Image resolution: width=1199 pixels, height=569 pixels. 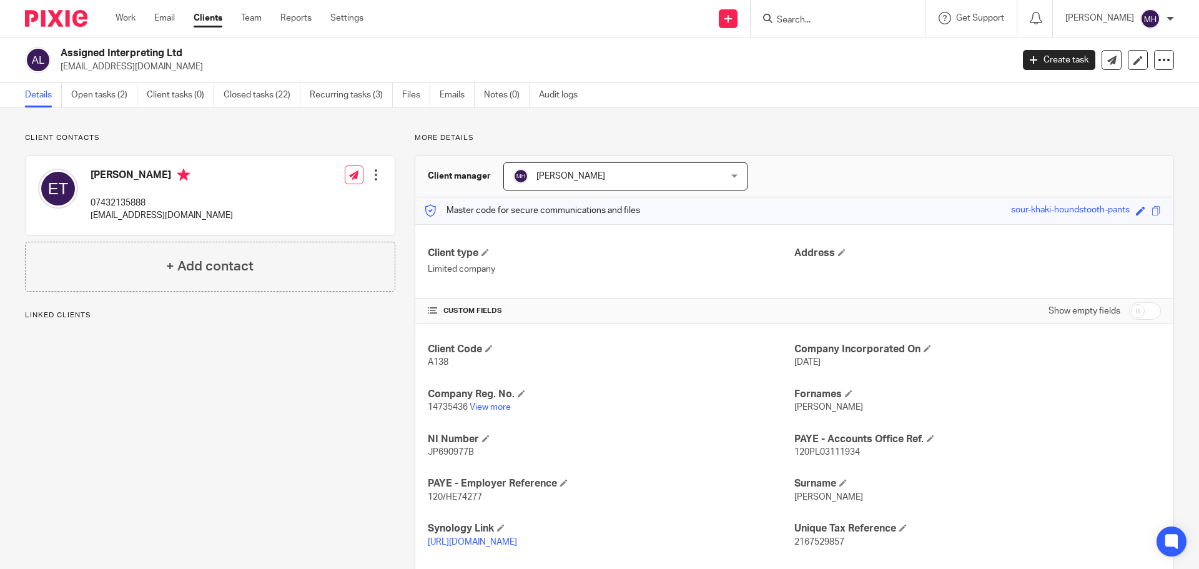 I want to click on h4: Synology Link, so click(x=611, y=528).